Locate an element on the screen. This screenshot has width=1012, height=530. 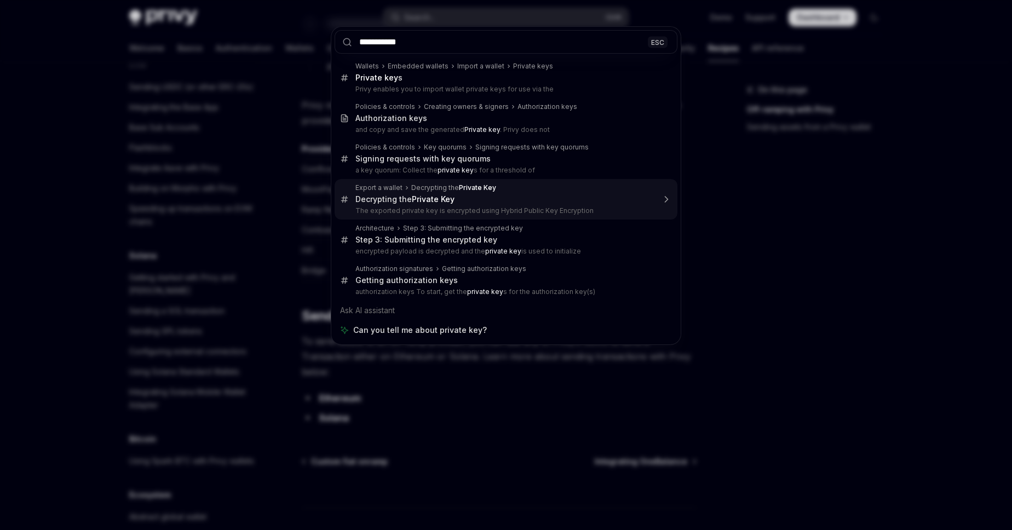
div: Ask AI assistant is located at coordinates (506, 311).